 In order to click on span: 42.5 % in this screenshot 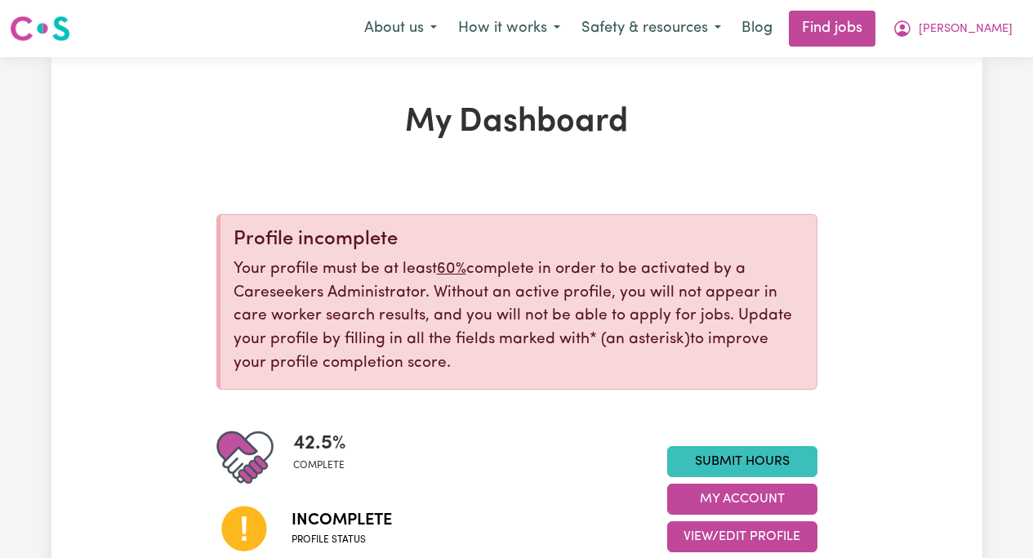, I will do `click(319, 443)`.